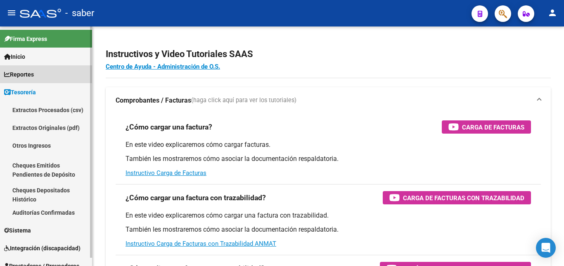  Describe the element at coordinates (546, 247) in the screenshot. I see `div: Open Intercom Messenger` at that location.